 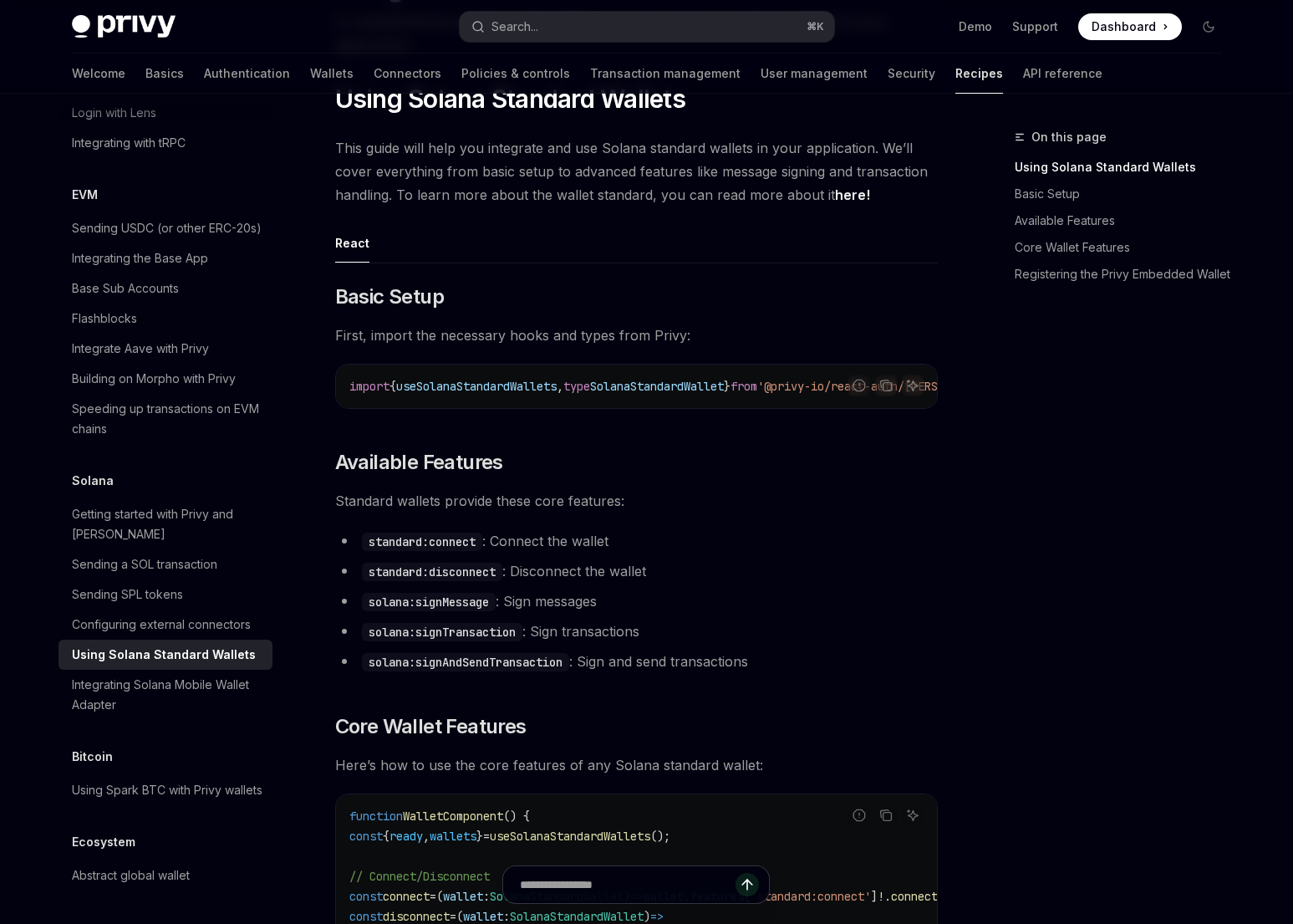 What do you see at coordinates (636, 765) in the screenshot?
I see `span: Here’s how to use the core features of any Solana standard wallet:` at bounding box center [636, 765].